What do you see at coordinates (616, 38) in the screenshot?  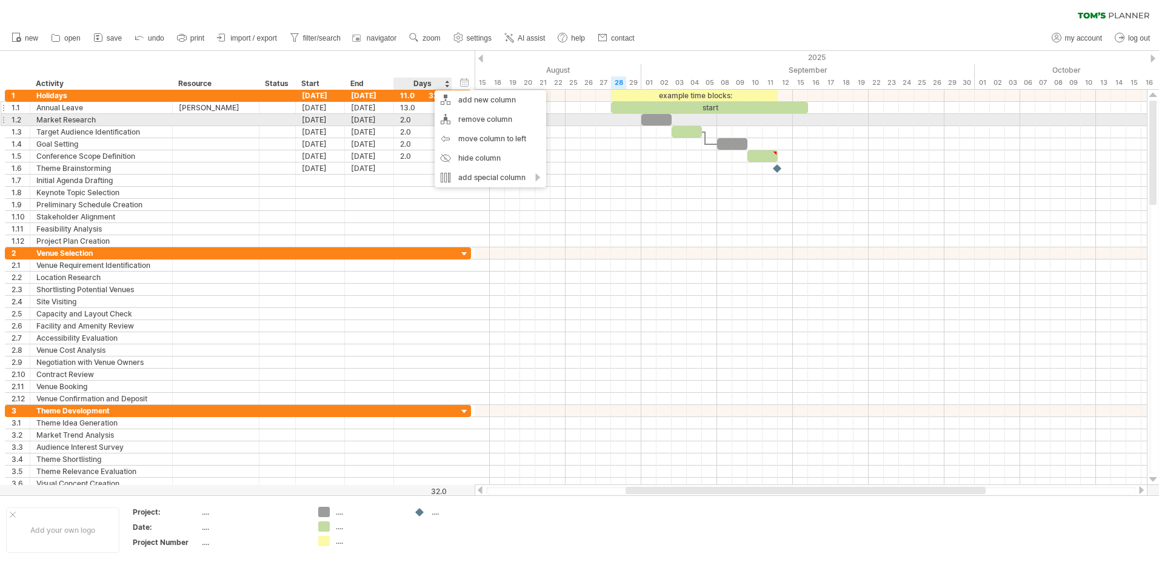 I see `a: contact` at bounding box center [616, 38].